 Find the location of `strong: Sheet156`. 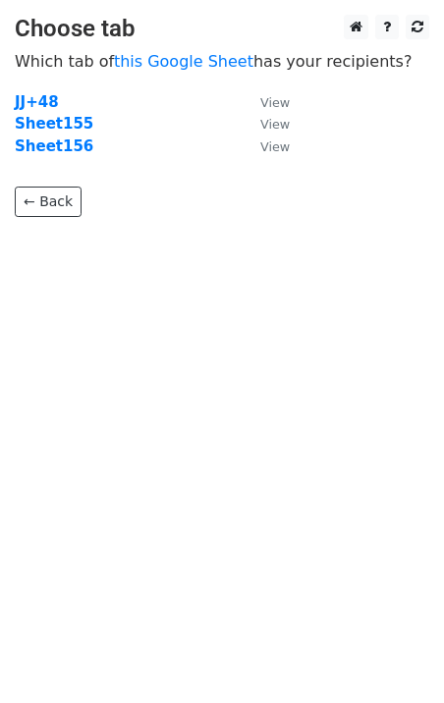

strong: Sheet156 is located at coordinates (54, 146).